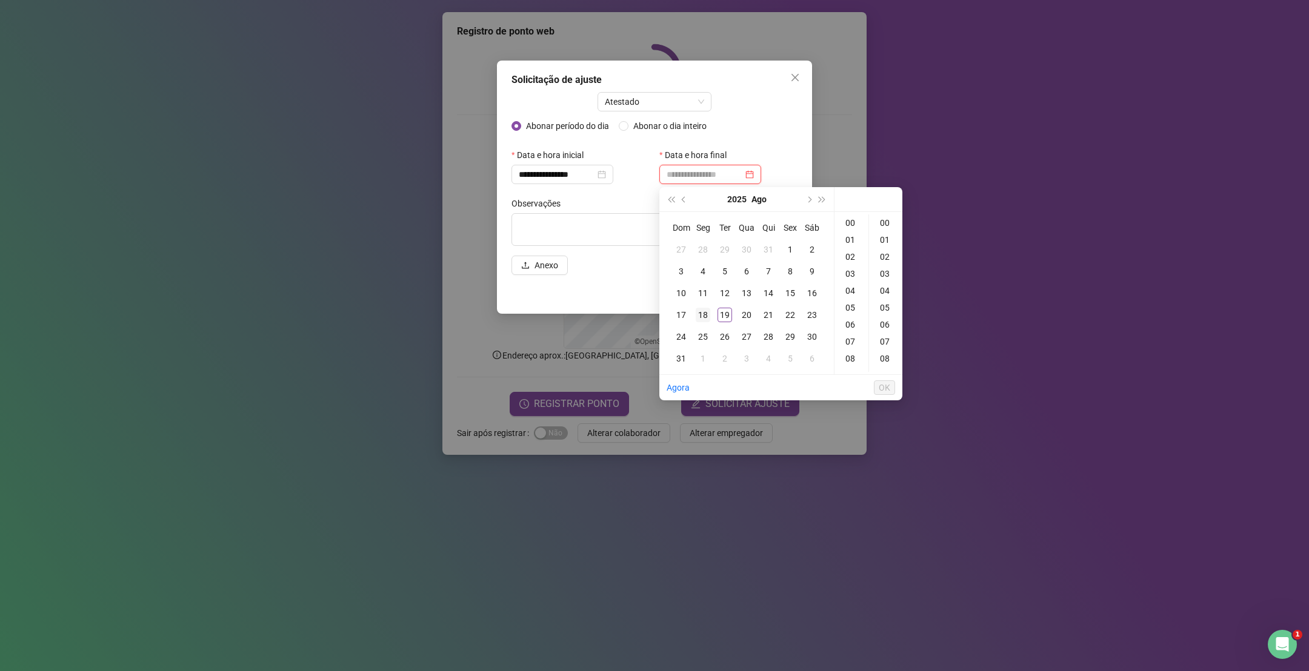 The image size is (1309, 671). Describe the element at coordinates (851, 359) in the screenshot. I see `div: 08` at that location.